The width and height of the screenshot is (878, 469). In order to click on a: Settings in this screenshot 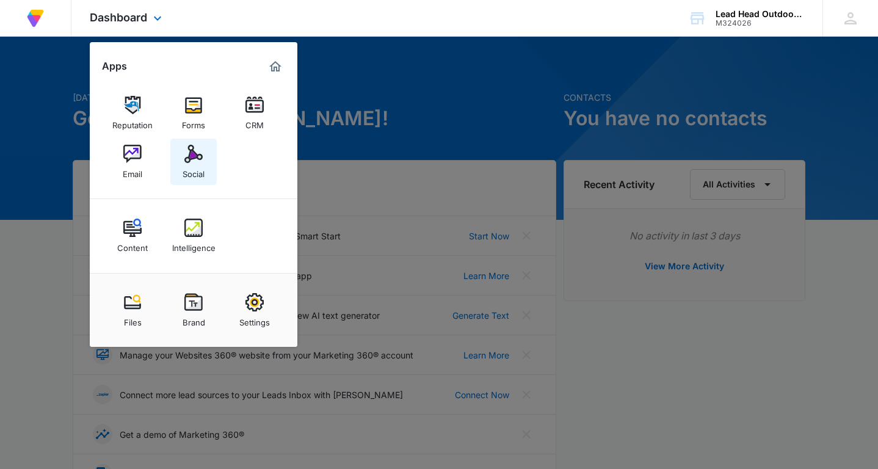, I will do `click(255, 310)`.